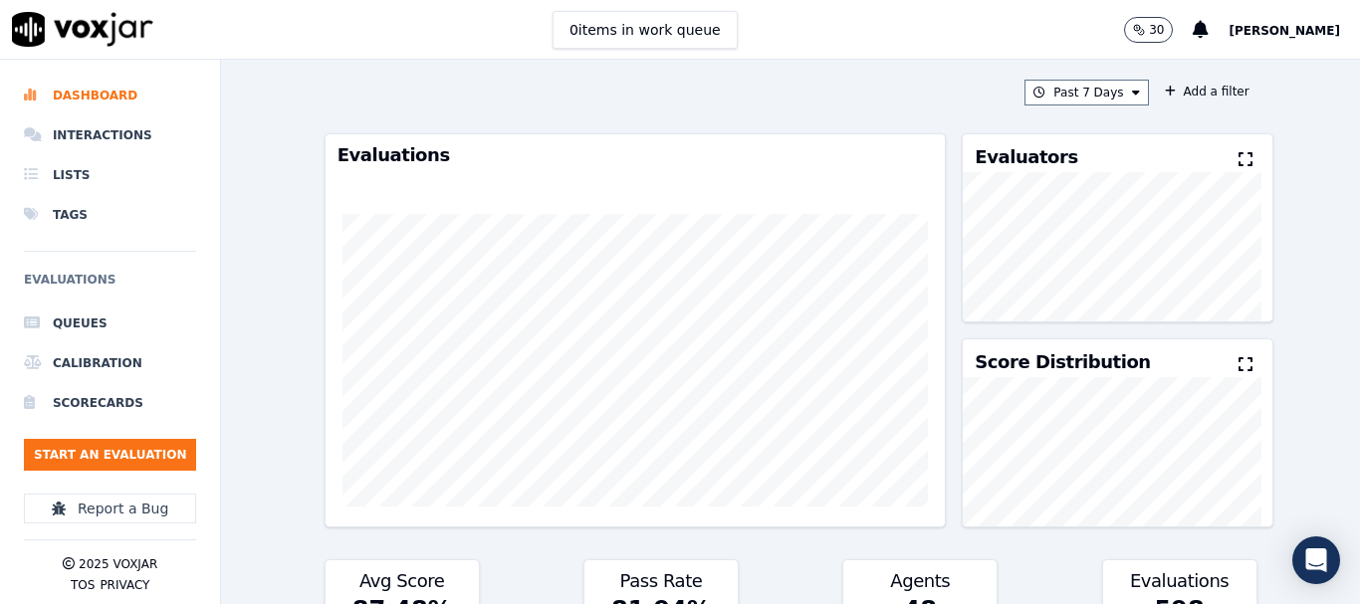 The height and width of the screenshot is (604, 1360). I want to click on li: Scorecards, so click(110, 403).